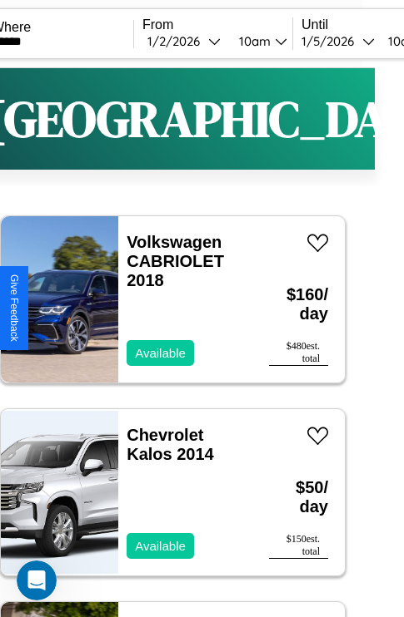 This screenshot has height=617, width=404. What do you see at coordinates (14, 308) in the screenshot?
I see `div: Give Feedback` at bounding box center [14, 308].